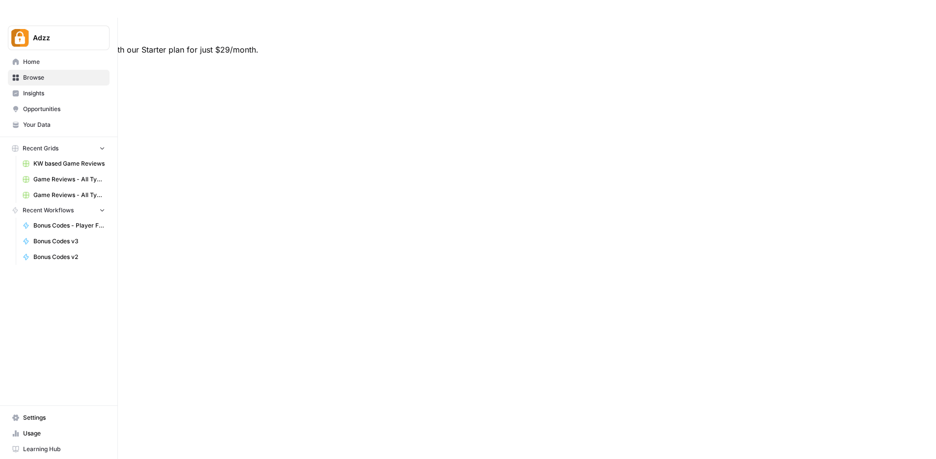 Image resolution: width=936 pixels, height=459 pixels. I want to click on a: Bonus Codes v3, so click(64, 241).